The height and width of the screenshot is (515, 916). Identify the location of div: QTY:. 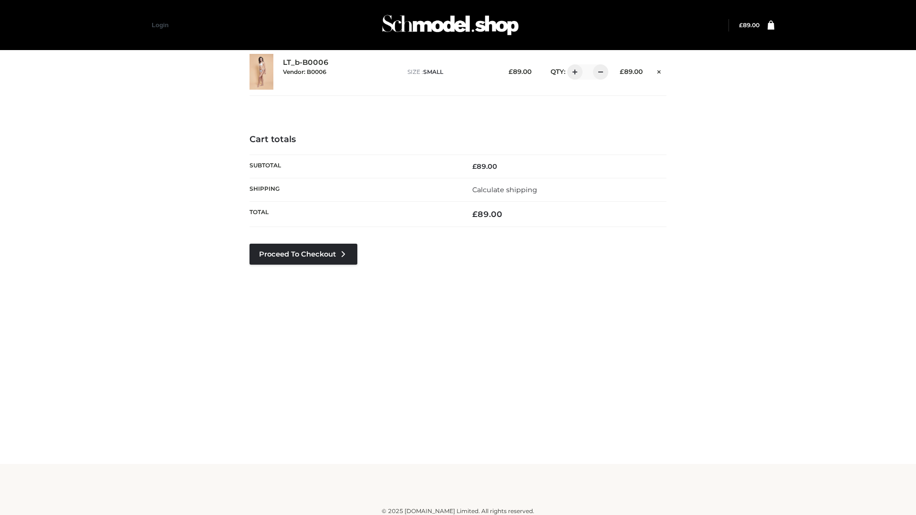
(573, 72).